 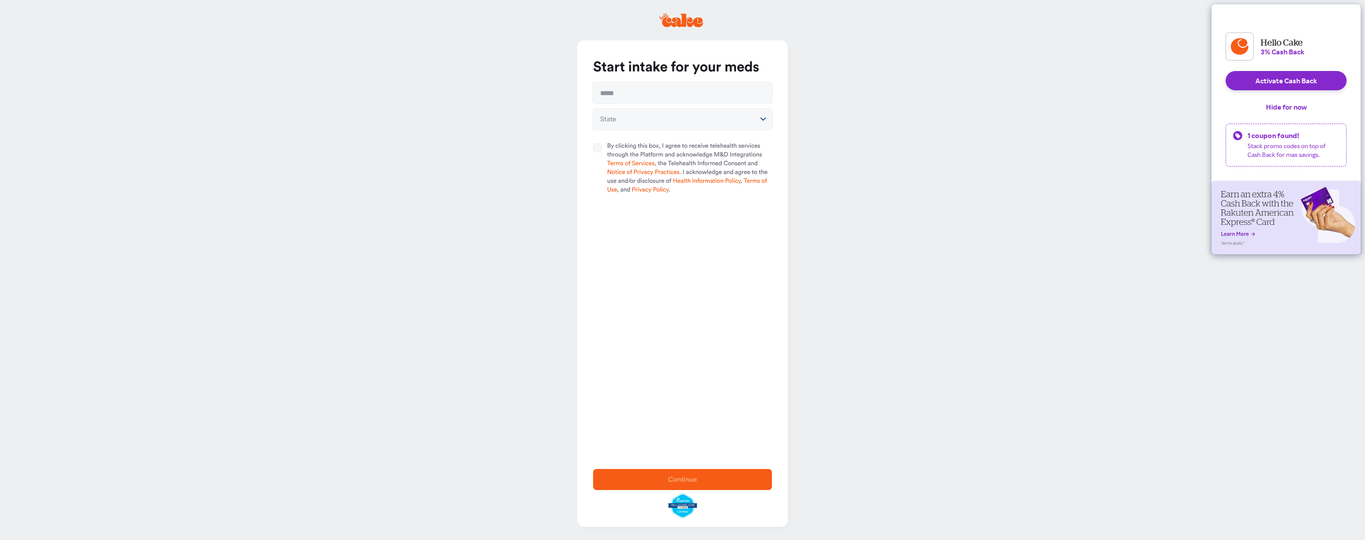 What do you see at coordinates (706, 181) in the screenshot?
I see `a: Health Information Policy` at bounding box center [706, 181].